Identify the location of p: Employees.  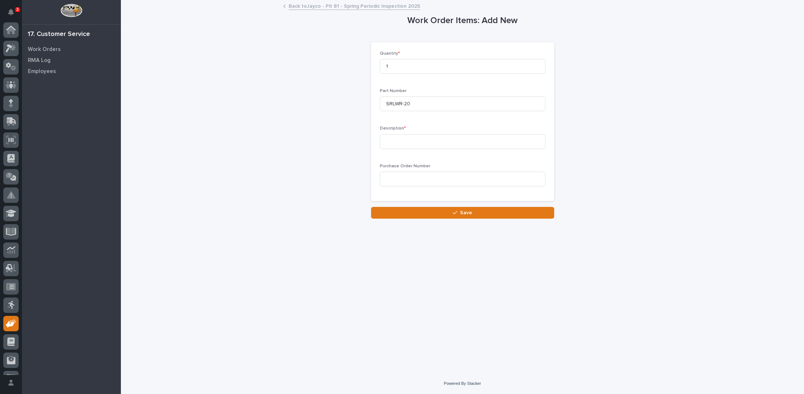
(42, 71).